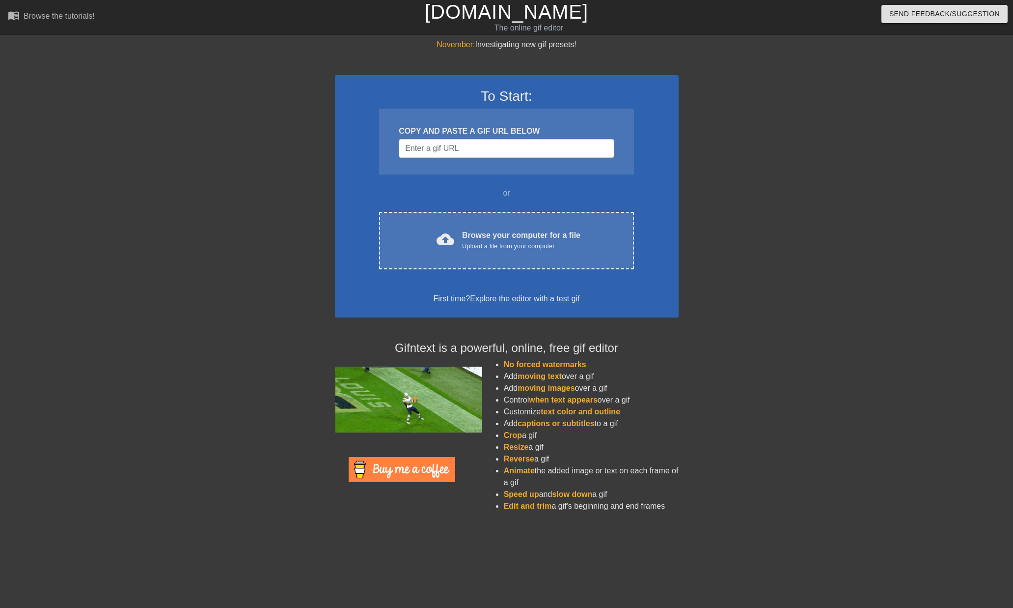 The width and height of the screenshot is (1013, 608). I want to click on h4: Gifntext is a powerful, online, free gif editor, so click(507, 348).